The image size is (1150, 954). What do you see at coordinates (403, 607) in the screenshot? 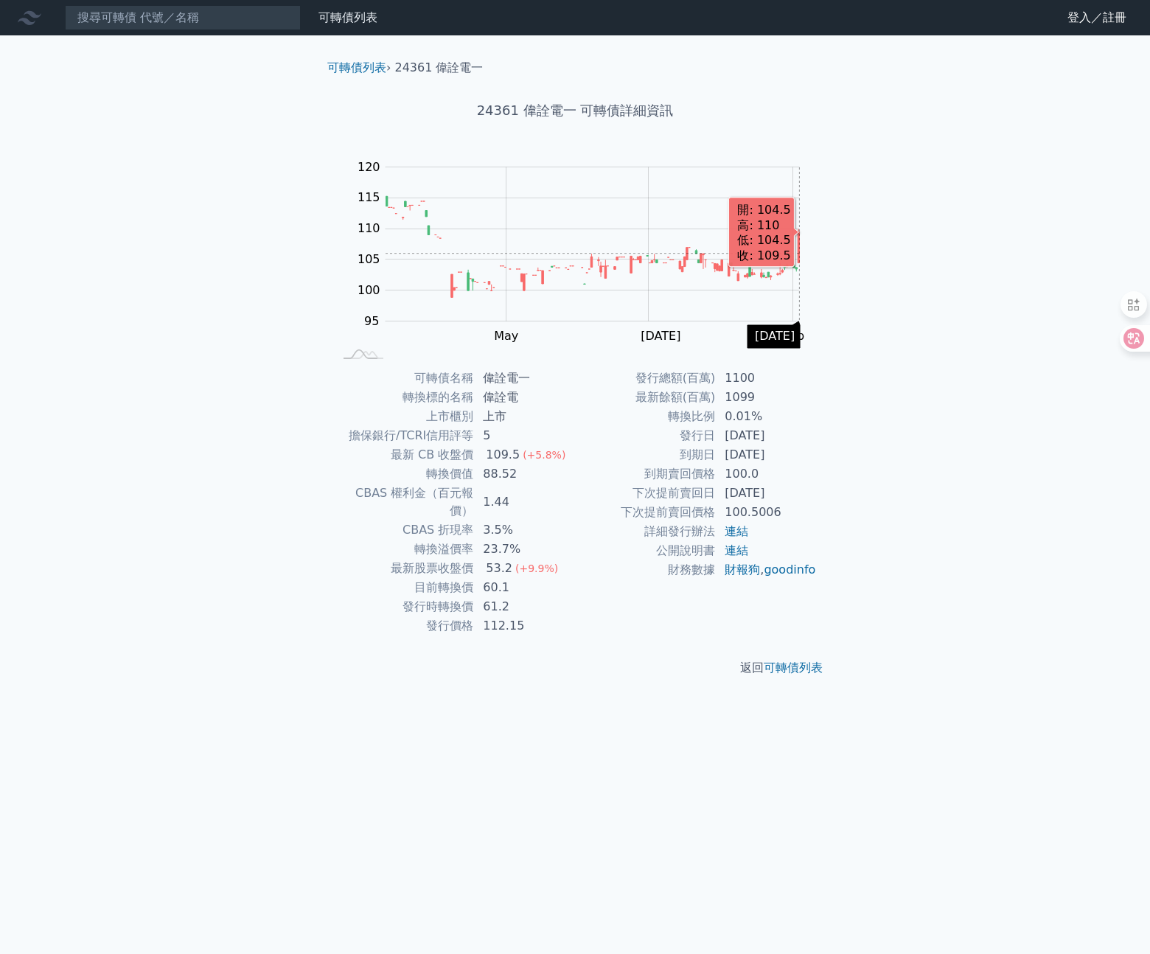
I see `td: 發行時轉換價` at bounding box center [403, 607].